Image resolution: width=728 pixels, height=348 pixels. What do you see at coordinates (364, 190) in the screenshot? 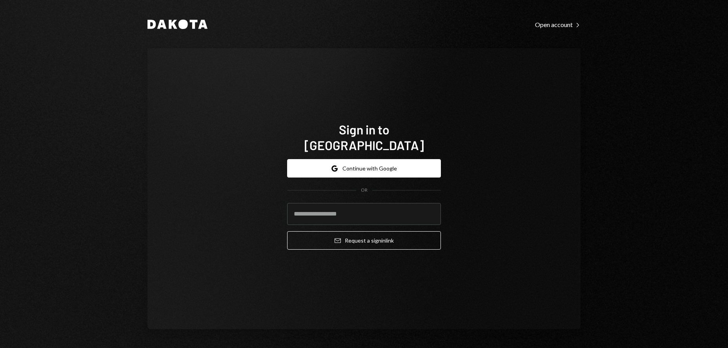
I see `div: OR` at bounding box center [364, 190].